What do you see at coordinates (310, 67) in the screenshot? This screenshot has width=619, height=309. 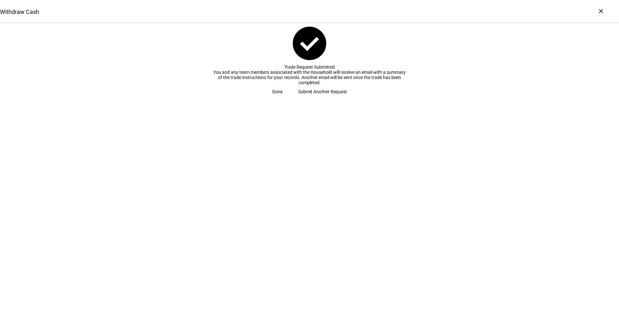 I see `div: Trade Request Submitted` at bounding box center [310, 67].